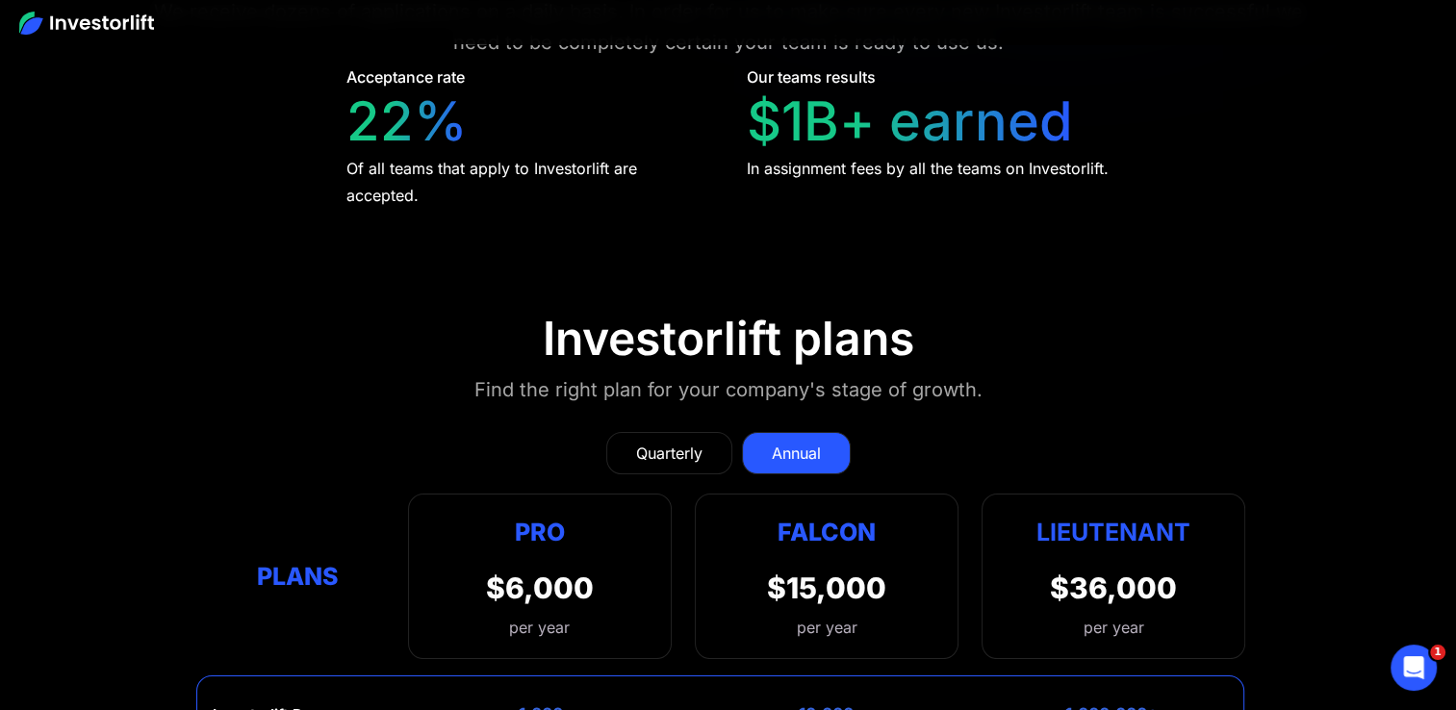 The width and height of the screenshot is (1456, 710). What do you see at coordinates (927, 168) in the screenshot?
I see `div: In assignment fees by all the teams on Investorlift.` at bounding box center [927, 168].